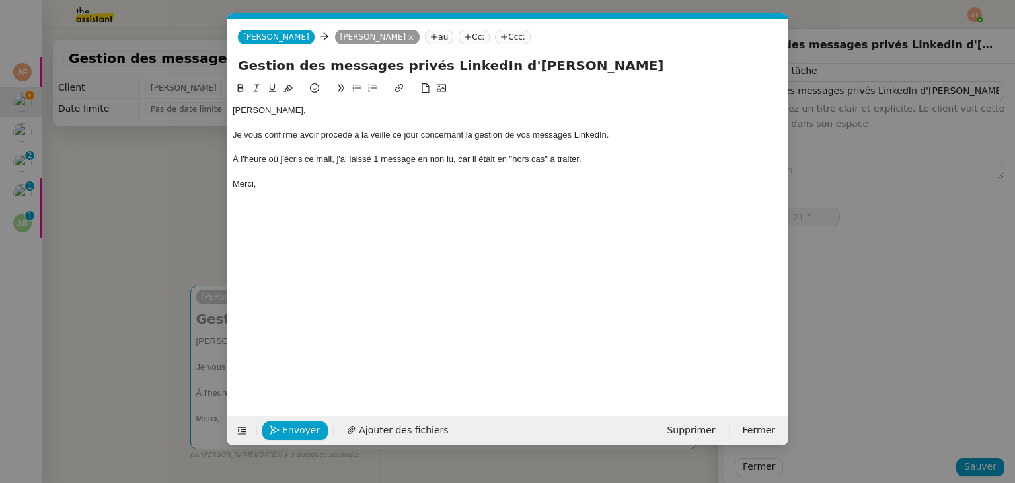 This screenshot has width=1015, height=483. I want to click on nz-tag: Cc:, so click(474, 37).